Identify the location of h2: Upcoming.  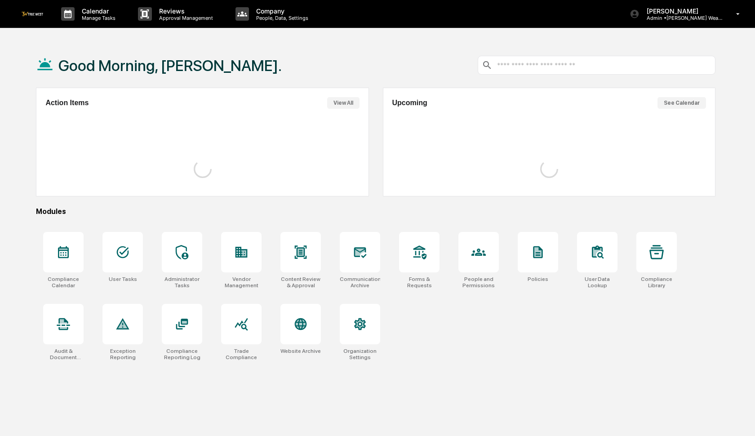
(410, 103).